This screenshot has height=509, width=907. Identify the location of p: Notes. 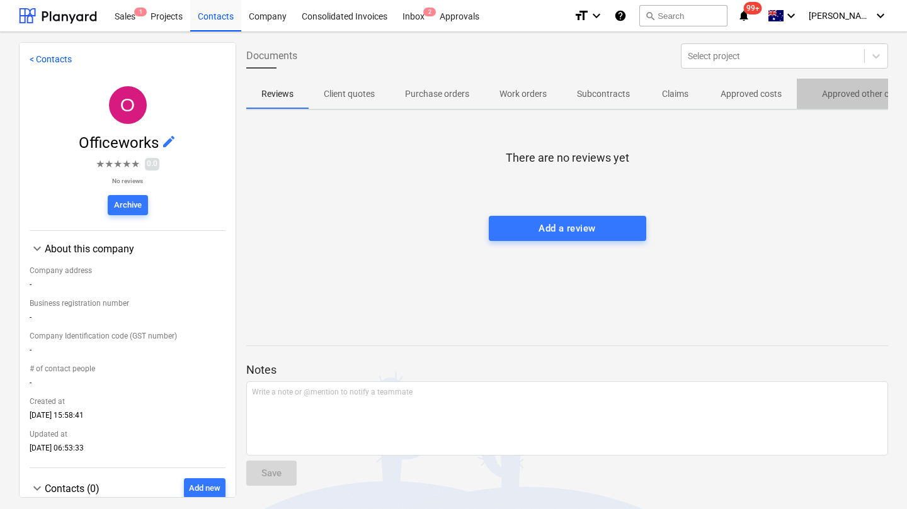
(567, 370).